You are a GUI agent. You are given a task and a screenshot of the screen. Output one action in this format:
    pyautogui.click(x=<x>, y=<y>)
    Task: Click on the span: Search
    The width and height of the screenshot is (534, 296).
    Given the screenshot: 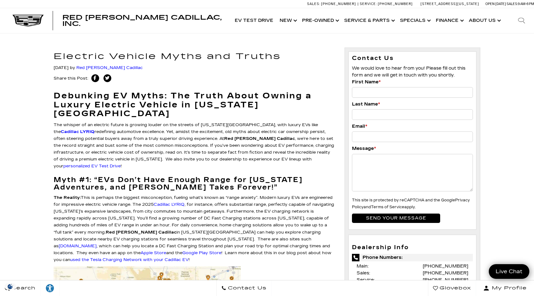 What is the action you would take?
    pyautogui.click(x=22, y=288)
    